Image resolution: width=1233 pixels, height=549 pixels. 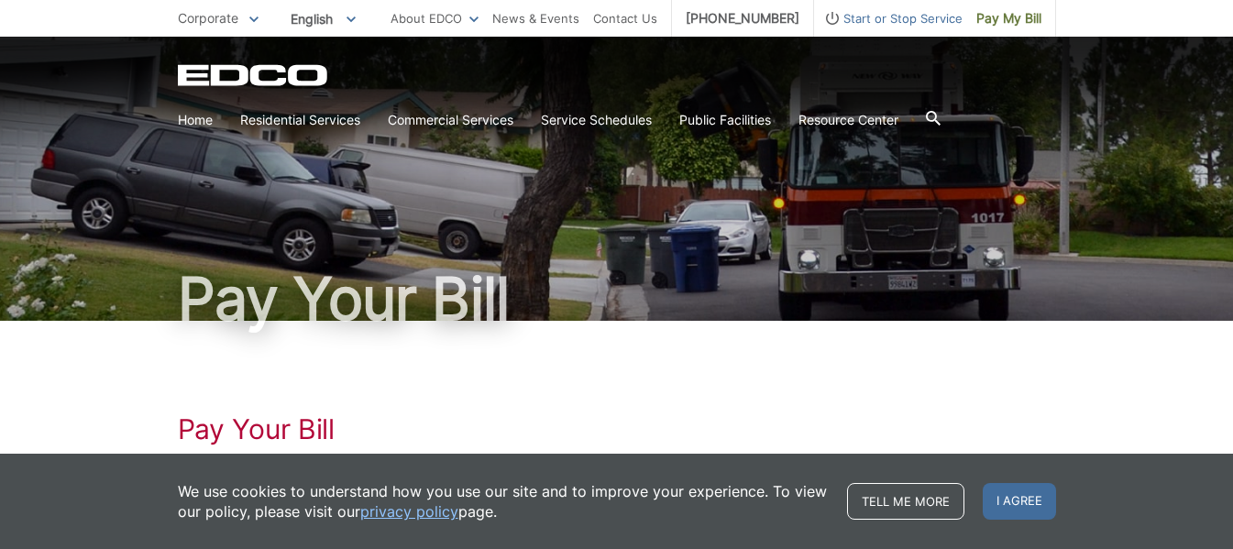 What do you see at coordinates (906, 501) in the screenshot?
I see `a: Tell me more` at bounding box center [906, 501].